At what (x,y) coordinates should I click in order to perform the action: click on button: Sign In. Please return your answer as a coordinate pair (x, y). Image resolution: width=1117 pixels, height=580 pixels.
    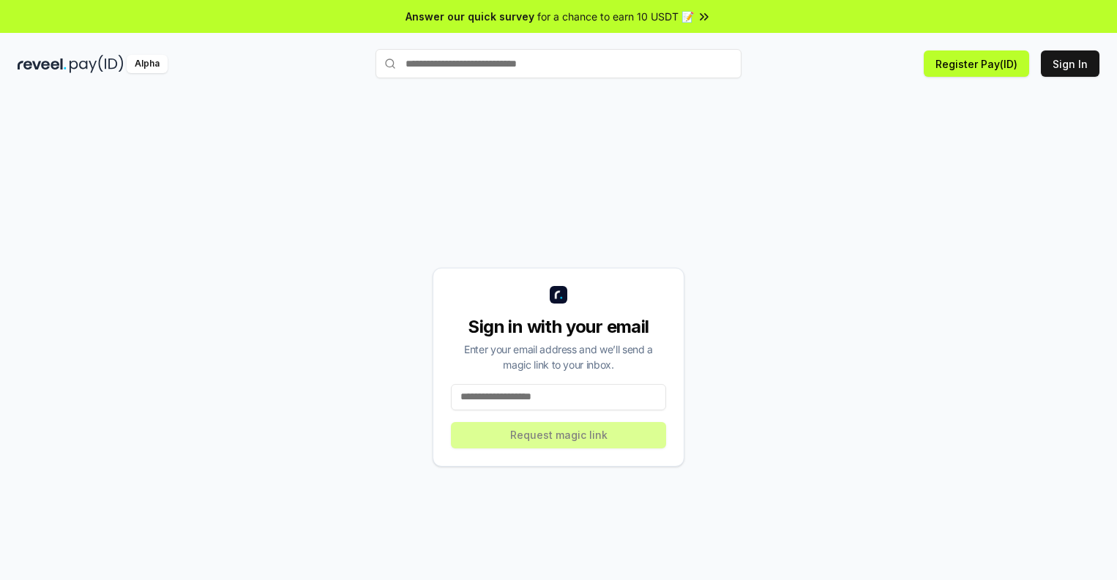
    Looking at the image, I should click on (1070, 64).